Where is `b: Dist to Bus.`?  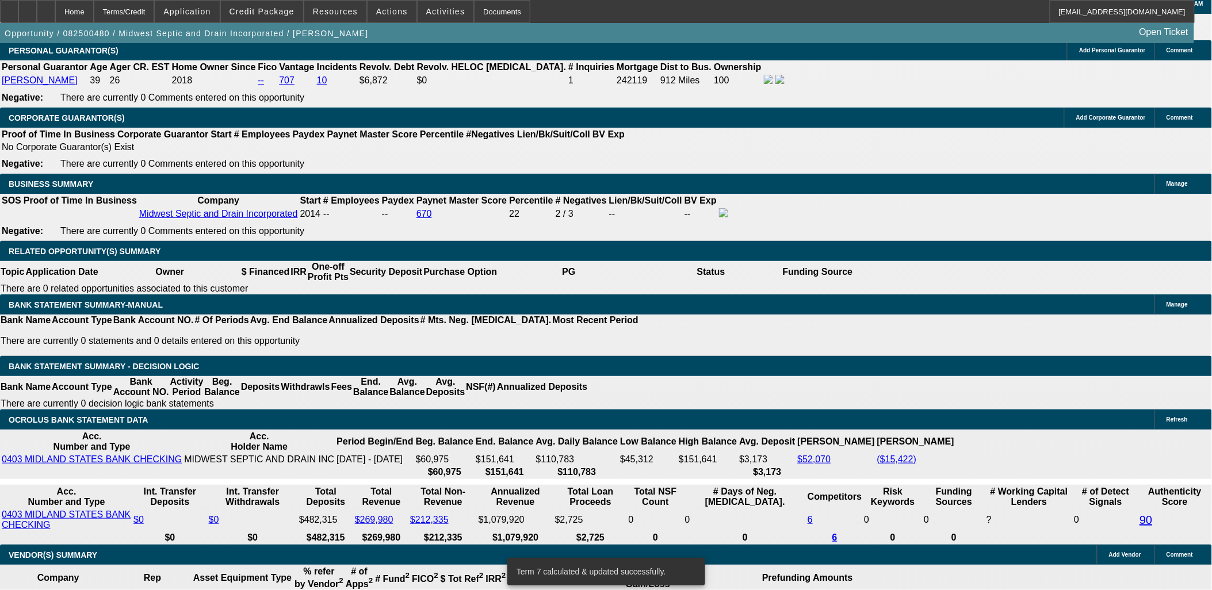
b: Dist to Bus. is located at coordinates (686, 67).